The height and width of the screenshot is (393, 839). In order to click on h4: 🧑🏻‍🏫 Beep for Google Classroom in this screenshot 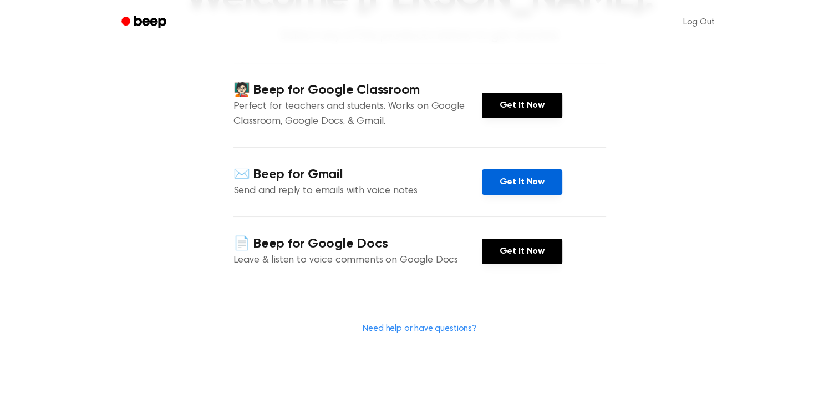, I will do `click(358, 90)`.